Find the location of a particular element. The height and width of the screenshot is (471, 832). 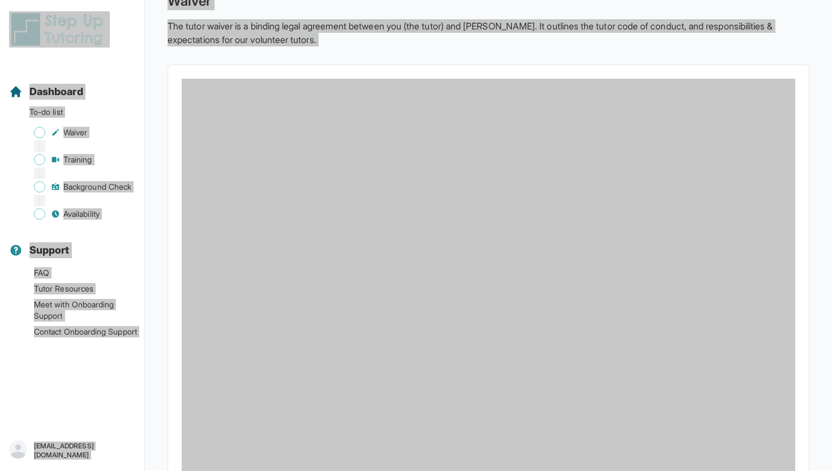

span: Support is located at coordinates (49, 250).